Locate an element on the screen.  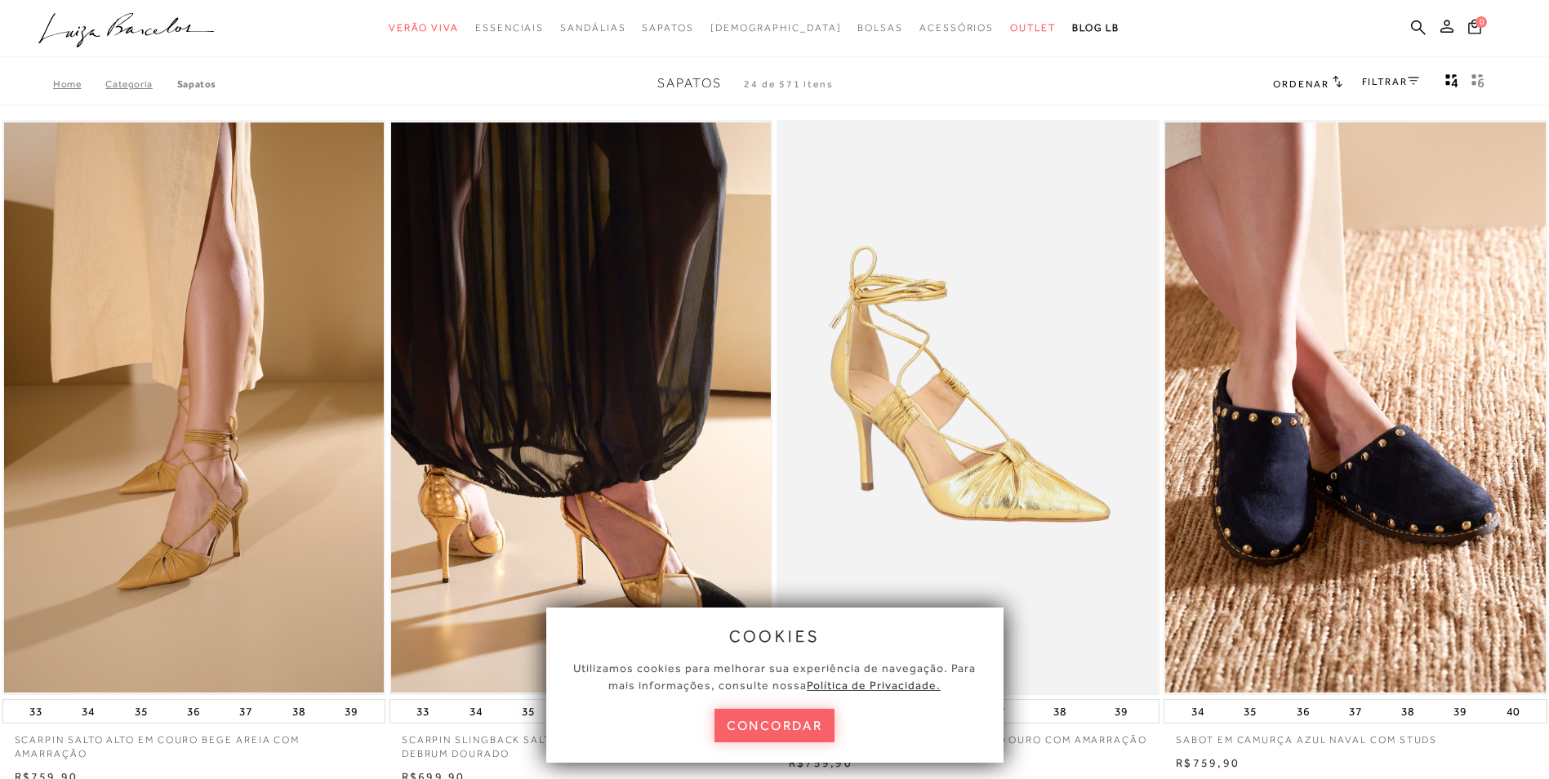
p: SCARPIN SLINGBACK SALTO FINO ALTO EM COURO MULTICOR DEBRUM DOURADO is located at coordinates (581, 742).